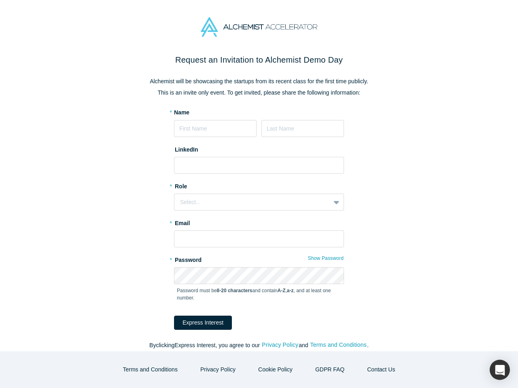  Describe the element at coordinates (186, 148) in the screenshot. I see `label: LinkedIn` at that location.